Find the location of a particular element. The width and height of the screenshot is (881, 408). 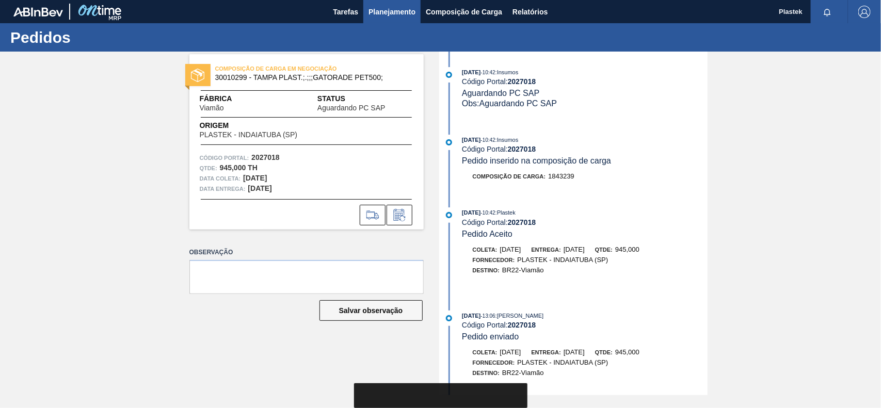

span: COMPOSIÇÃO DE CARGA EM NEGOCIAÇÃO is located at coordinates (287, 69).